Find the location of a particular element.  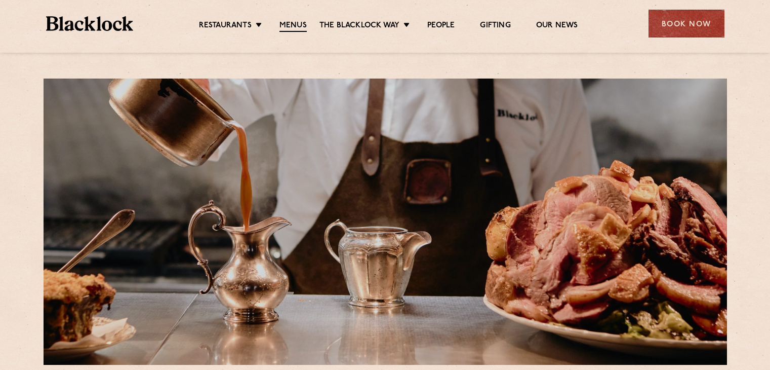

a: Gifting is located at coordinates (495, 26).